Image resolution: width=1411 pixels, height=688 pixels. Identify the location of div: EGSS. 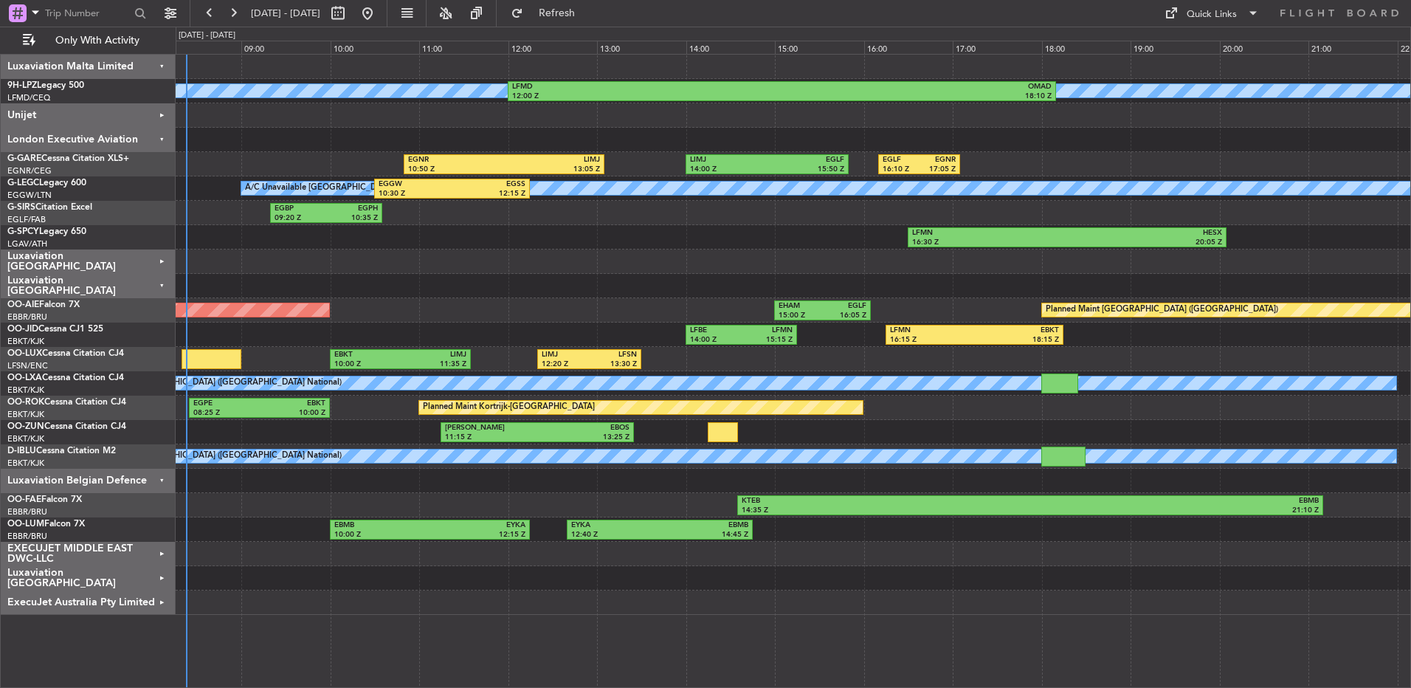
(489, 184).